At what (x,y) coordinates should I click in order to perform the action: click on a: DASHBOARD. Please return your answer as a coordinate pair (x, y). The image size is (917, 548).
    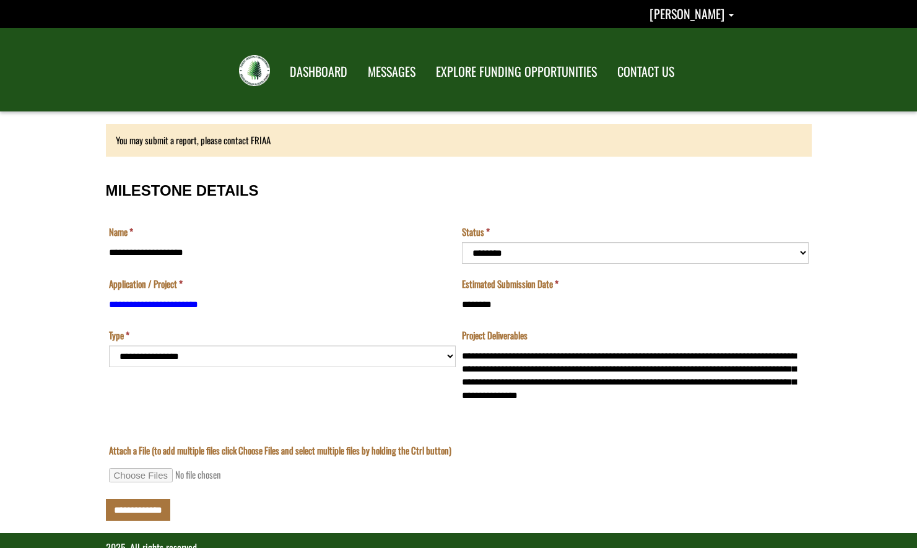
    Looking at the image, I should click on (318, 72).